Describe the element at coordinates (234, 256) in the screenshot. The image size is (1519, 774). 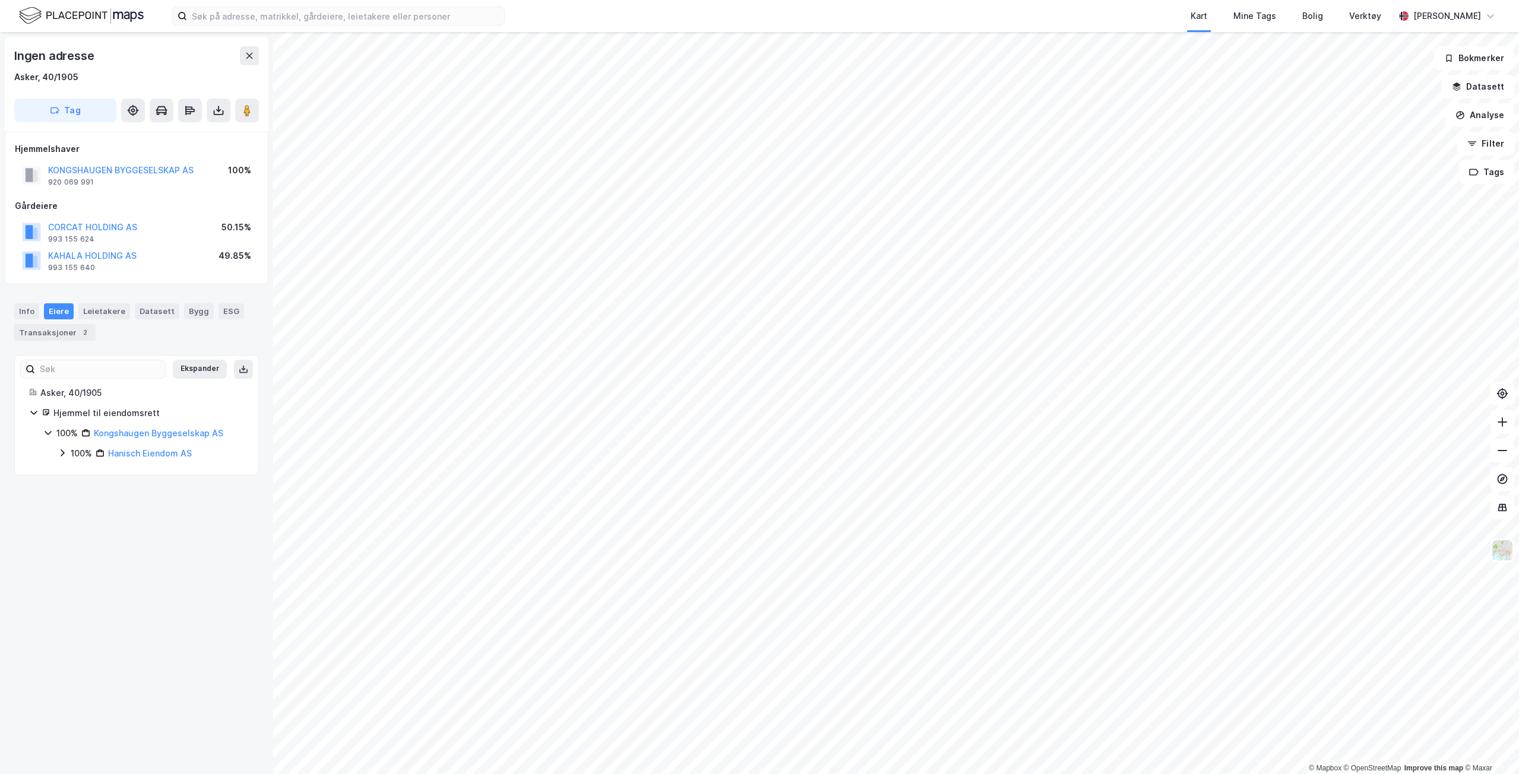
I see `div: 49.85%` at that location.